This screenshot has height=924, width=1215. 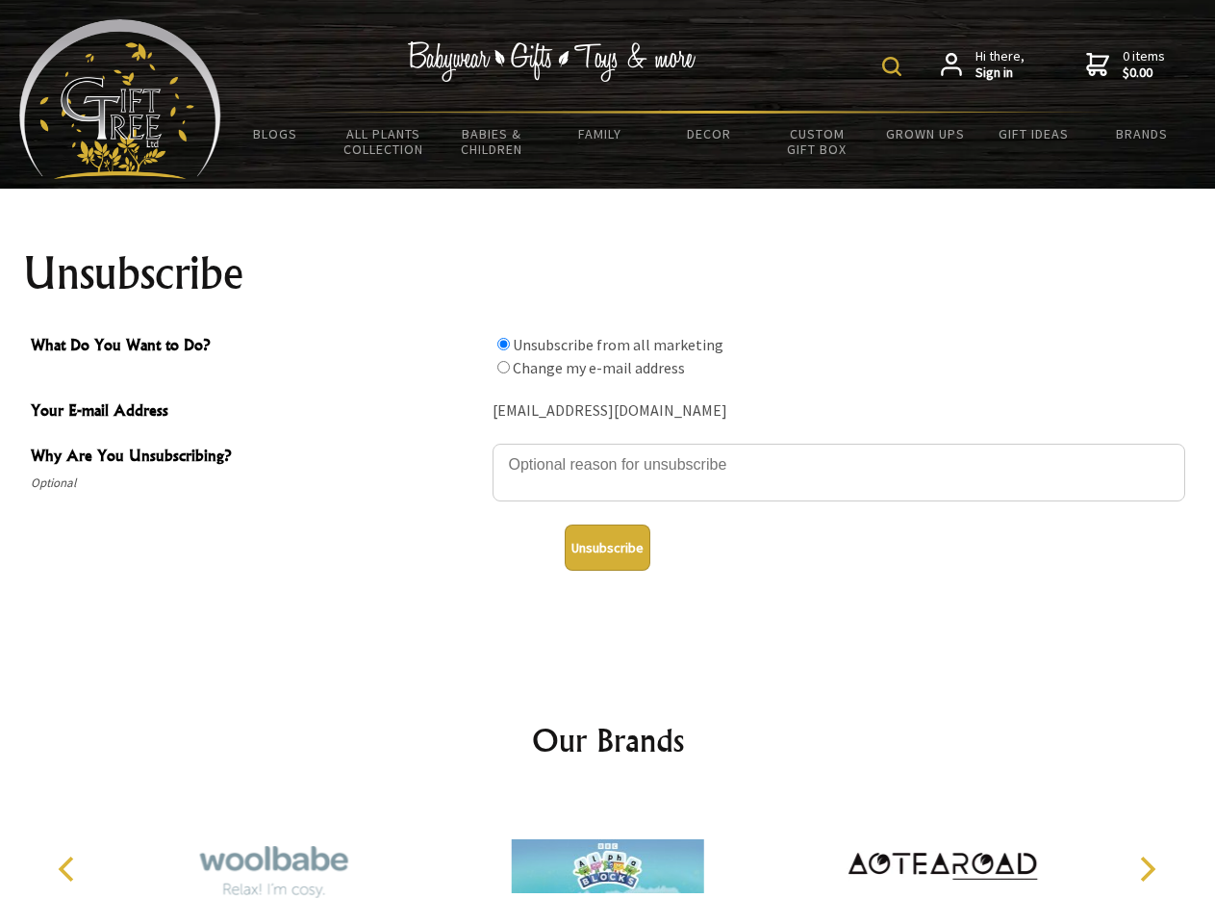 I want to click on button: Next, so click(x=1147, y=869).